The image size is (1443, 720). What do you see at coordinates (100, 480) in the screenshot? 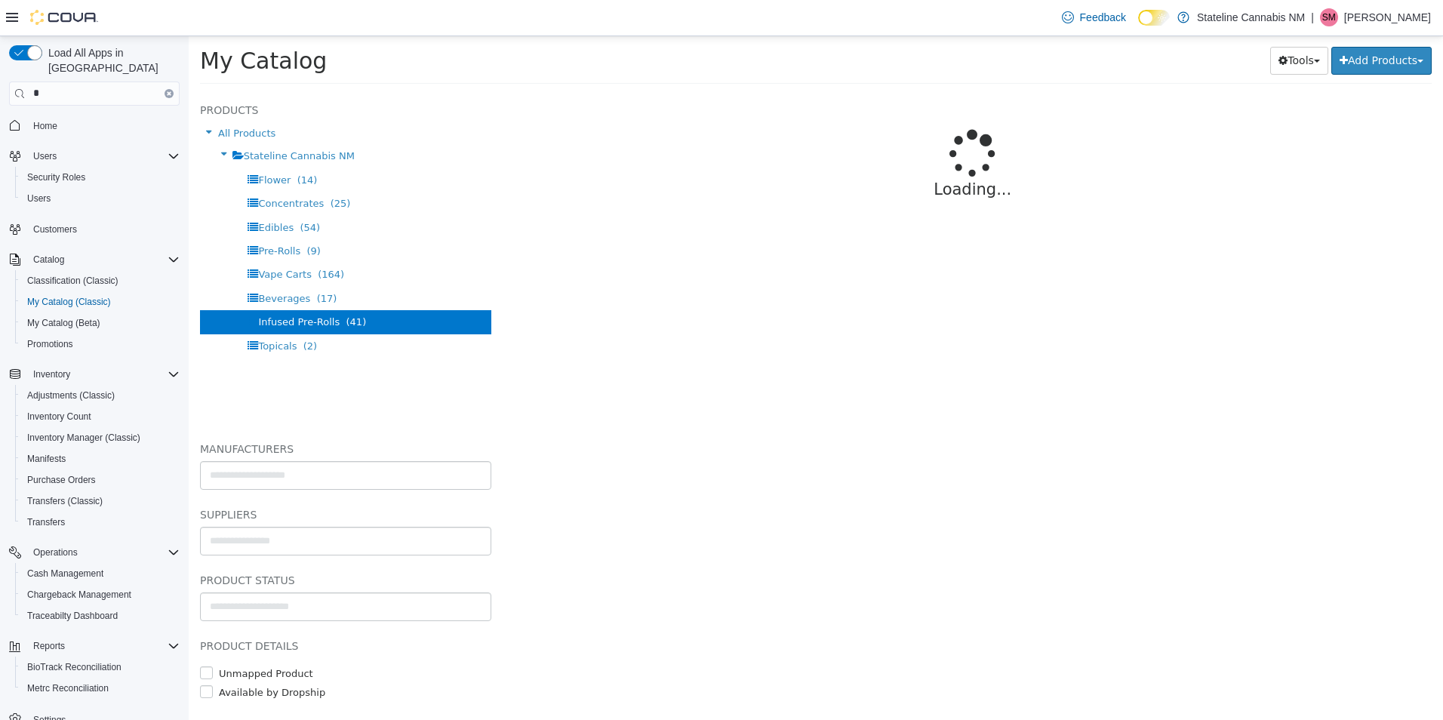
I see `span: Purchase Orders` at bounding box center [100, 480].